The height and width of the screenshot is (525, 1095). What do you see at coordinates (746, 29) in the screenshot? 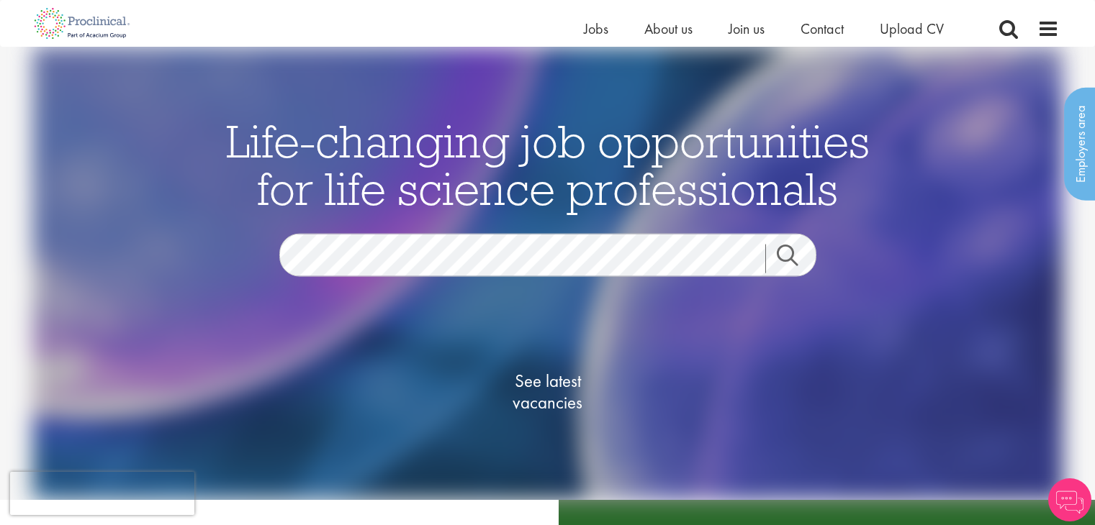
I see `a: Join us` at bounding box center [746, 29].